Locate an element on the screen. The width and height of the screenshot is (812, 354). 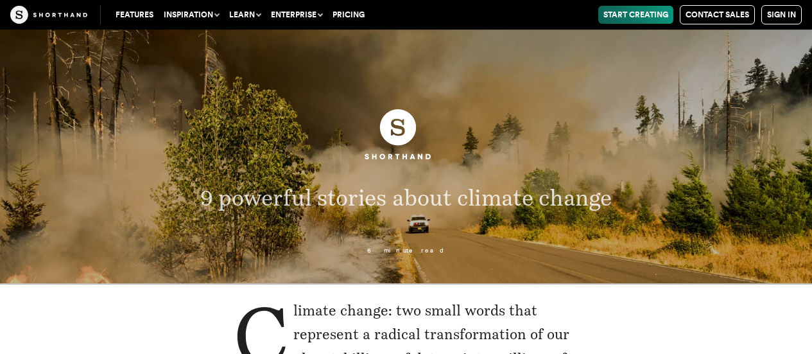
span: 9 powerful stories about climate change is located at coordinates (406, 197).